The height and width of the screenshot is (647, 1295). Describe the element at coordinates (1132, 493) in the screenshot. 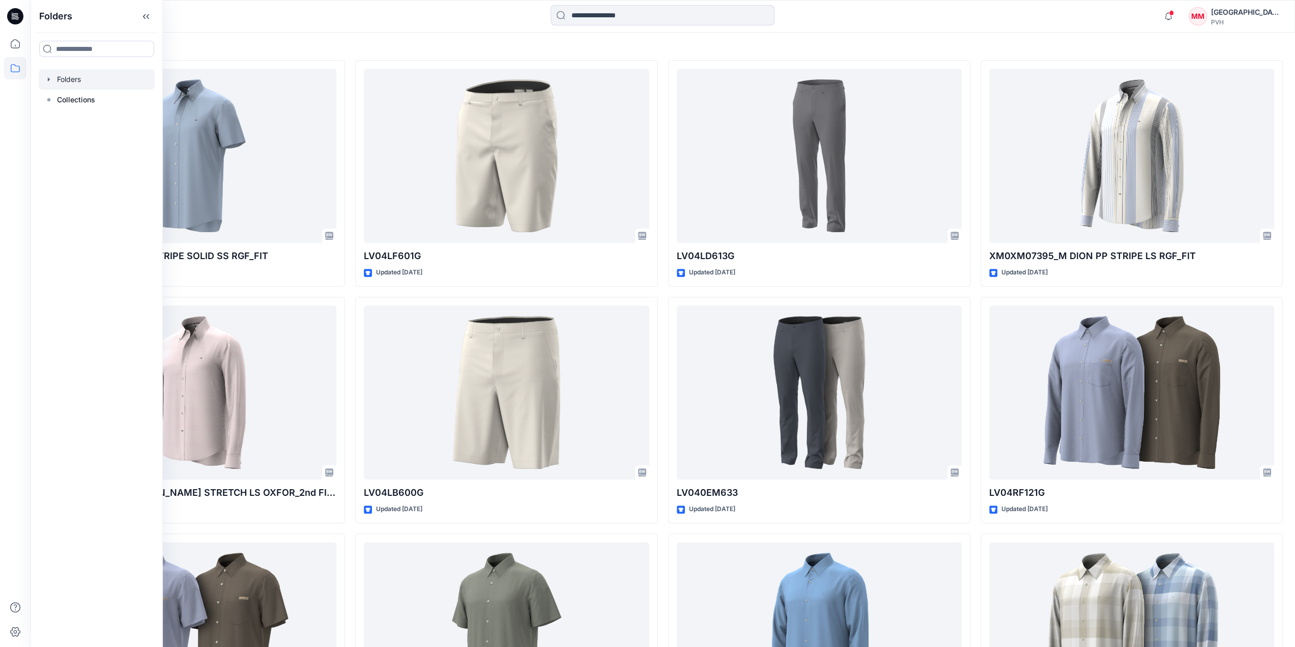

I see `p: LV04RF121G` at that location.